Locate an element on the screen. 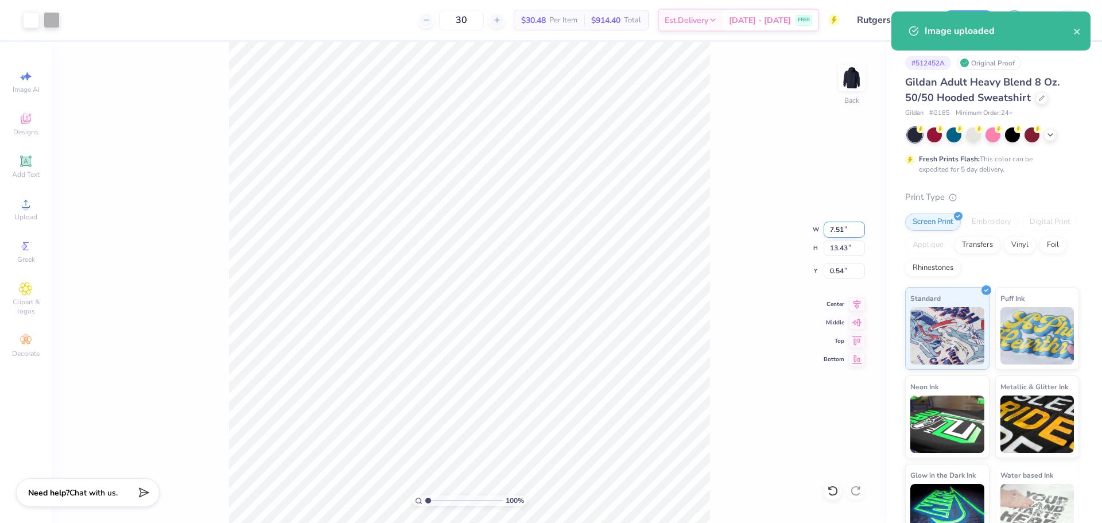 The image size is (1102, 523). div: Digital Print is located at coordinates (1049, 222).